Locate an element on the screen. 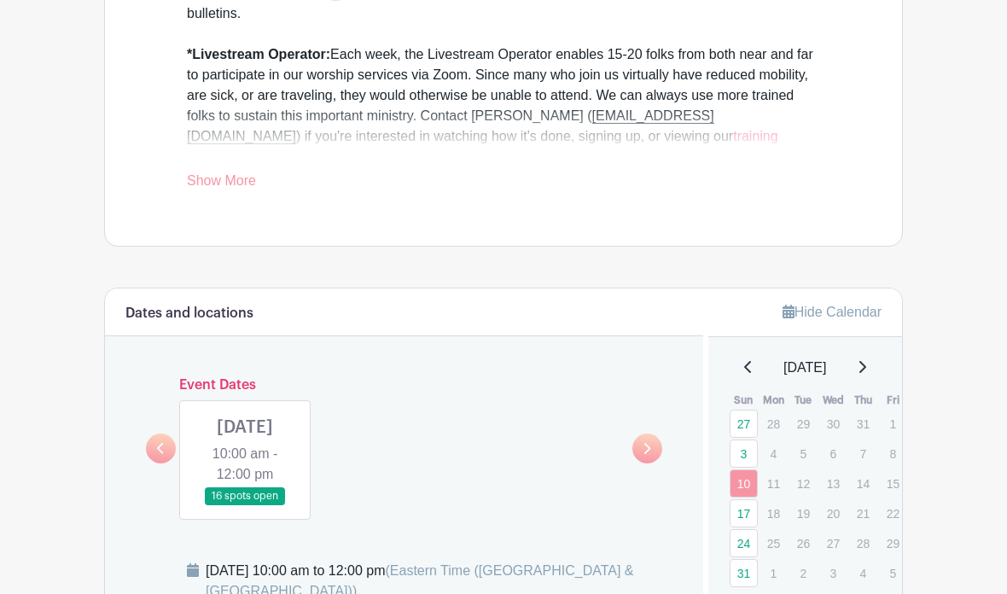 The width and height of the screenshot is (1007, 594). p: 19 is located at coordinates (803, 513).